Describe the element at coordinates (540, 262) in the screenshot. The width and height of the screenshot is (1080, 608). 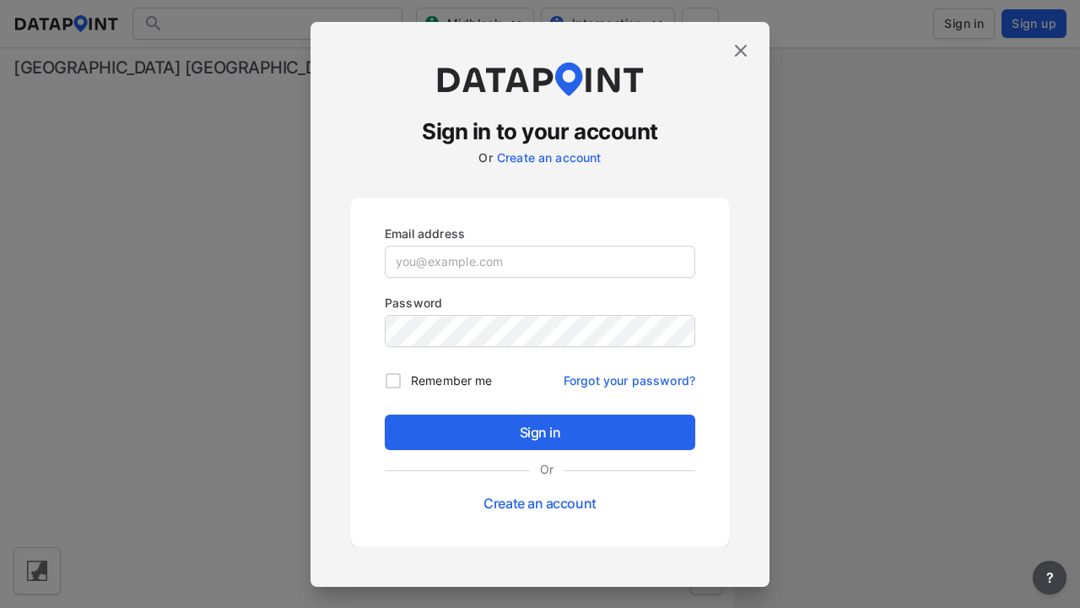
I see `input: you@example.com` at that location.